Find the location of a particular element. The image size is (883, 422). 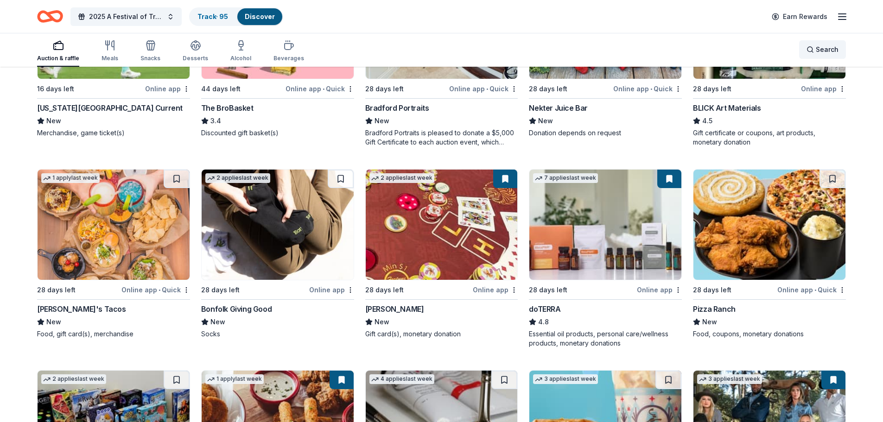

div: Socks is located at coordinates (278, 334).